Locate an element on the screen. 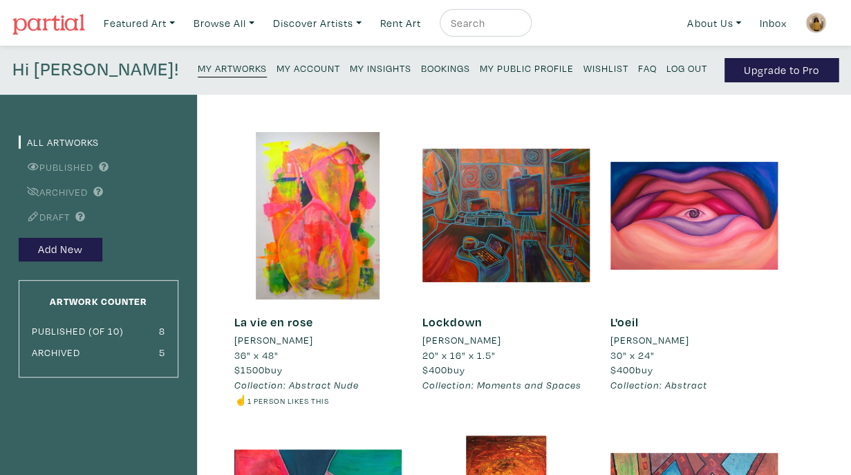 The image size is (851, 475). small: Wishlist is located at coordinates (606, 68).